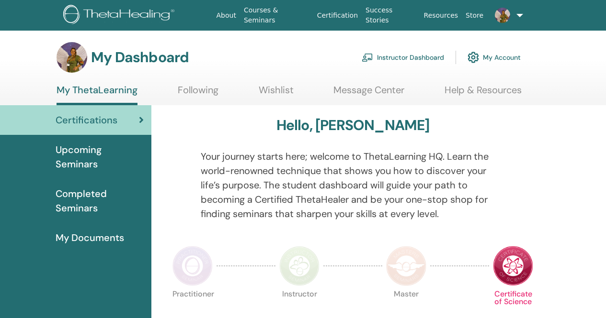 Image resolution: width=606 pixels, height=318 pixels. What do you see at coordinates (86, 120) in the screenshot?
I see `span: Certifications` at bounding box center [86, 120].